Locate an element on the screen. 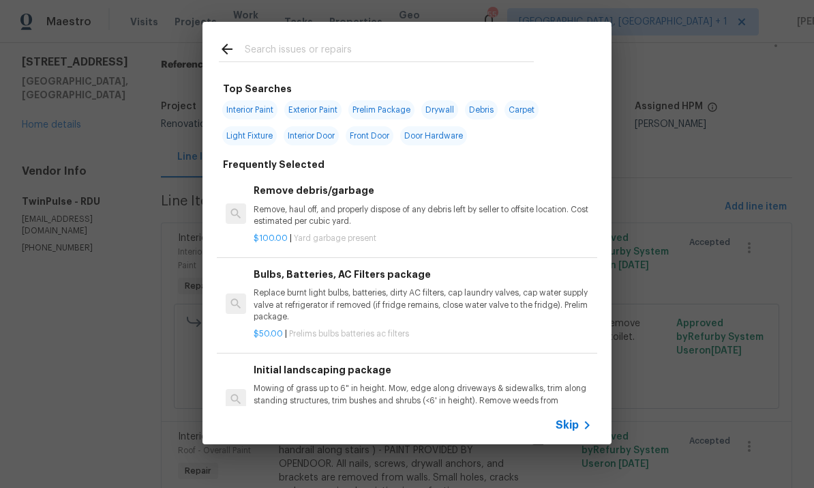 The image size is (814, 488). h6: Frequently Selected is located at coordinates (273, 164).